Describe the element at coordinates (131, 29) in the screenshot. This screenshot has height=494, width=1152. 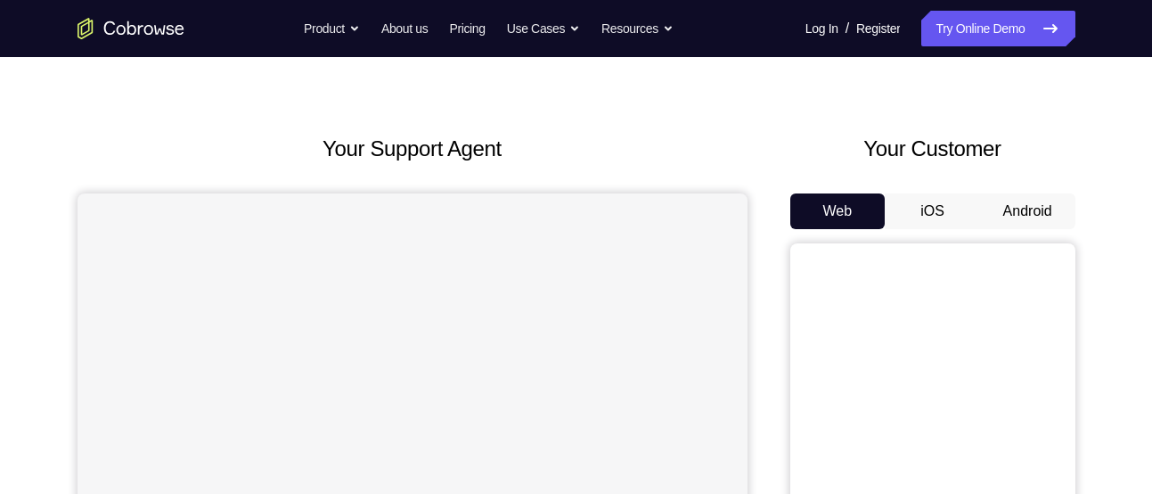
I see `a: Go to the home page` at that location.